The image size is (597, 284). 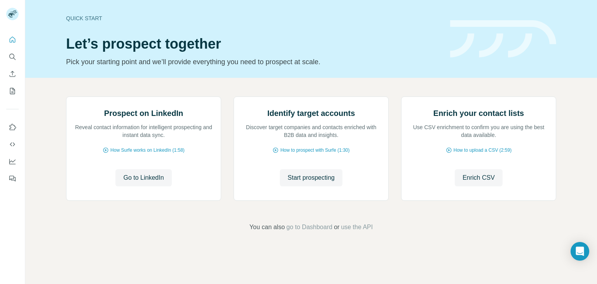 What do you see at coordinates (479, 131) in the screenshot?
I see `p: Use CSV enrichment to confirm you are using the best data available.` at bounding box center [479, 131].